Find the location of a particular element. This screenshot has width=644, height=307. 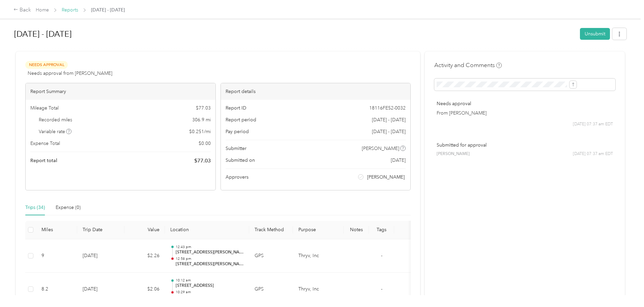

span: Pay period is located at coordinates (237, 131).